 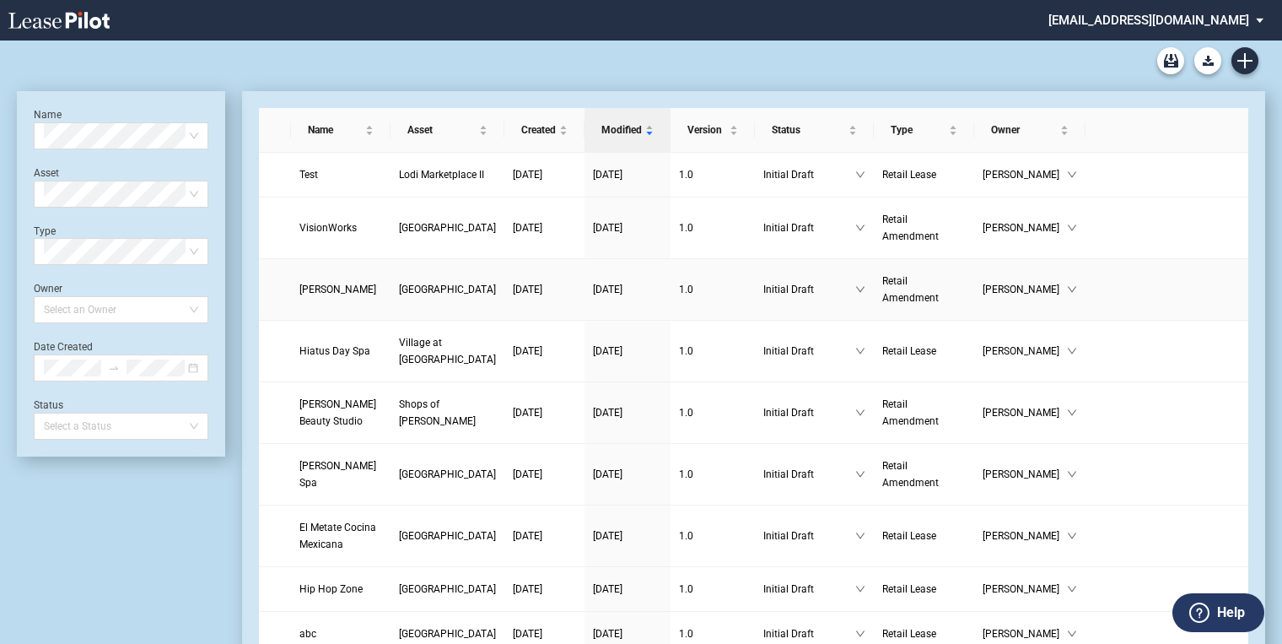 What do you see at coordinates (918, 130) in the screenshot?
I see `span: Type` at bounding box center [918, 130].